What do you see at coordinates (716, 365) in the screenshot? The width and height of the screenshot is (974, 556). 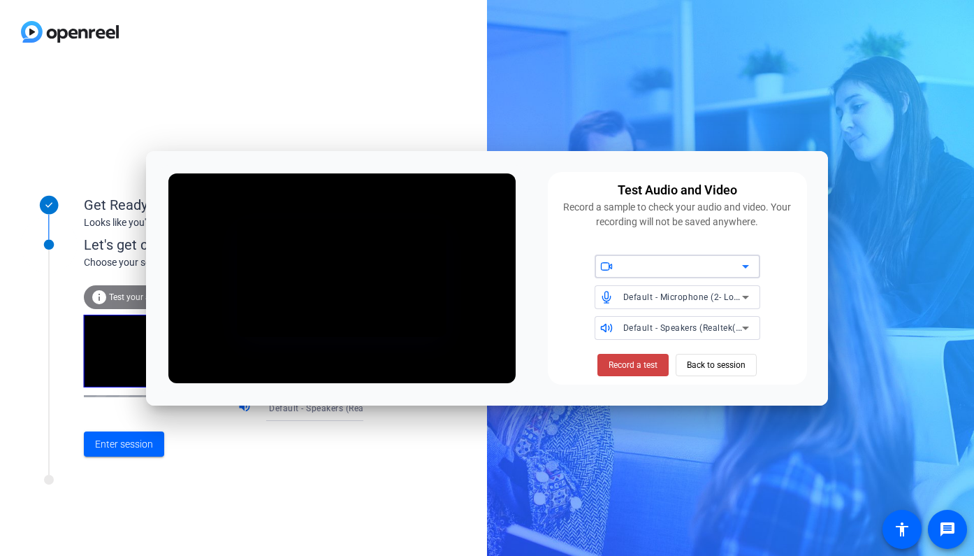 I see `span: Back to session` at bounding box center [716, 365].